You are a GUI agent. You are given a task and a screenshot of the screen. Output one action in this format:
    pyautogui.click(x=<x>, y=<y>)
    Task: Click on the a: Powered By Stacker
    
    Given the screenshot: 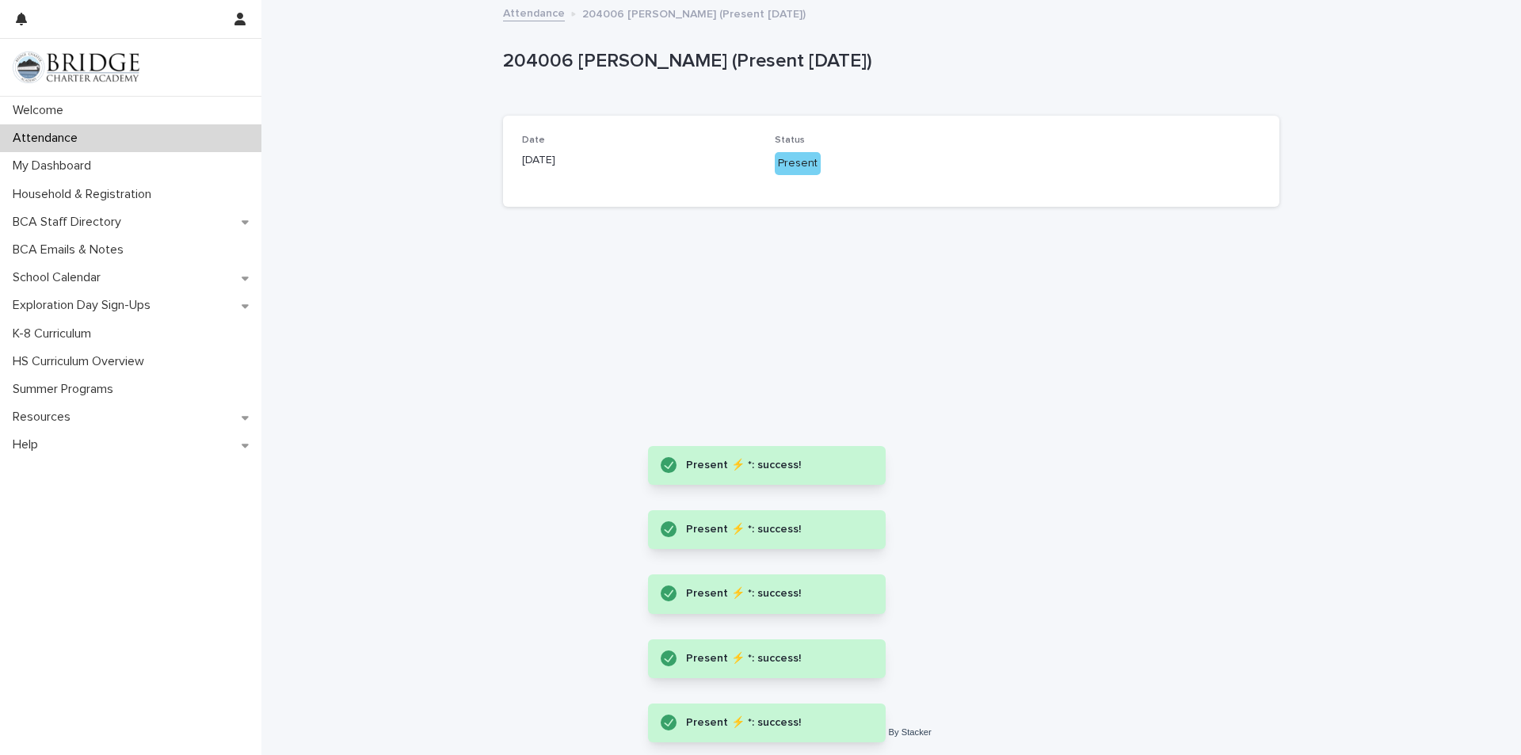 What is the action you would take?
    pyautogui.click(x=890, y=732)
    